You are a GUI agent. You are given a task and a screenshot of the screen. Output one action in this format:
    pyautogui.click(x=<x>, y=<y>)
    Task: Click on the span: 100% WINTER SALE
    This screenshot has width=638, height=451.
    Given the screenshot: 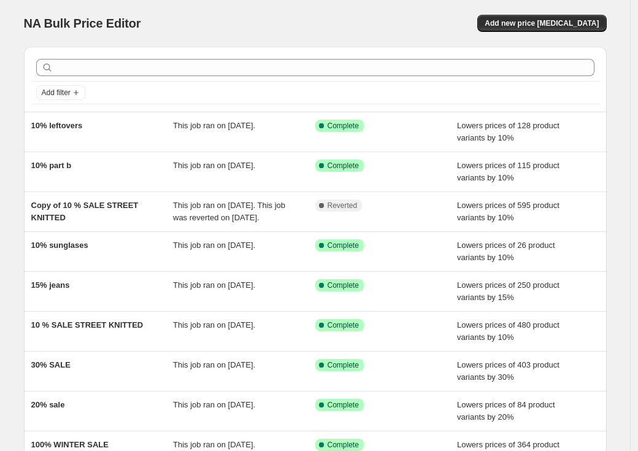 What is the action you would take?
    pyautogui.click(x=70, y=444)
    